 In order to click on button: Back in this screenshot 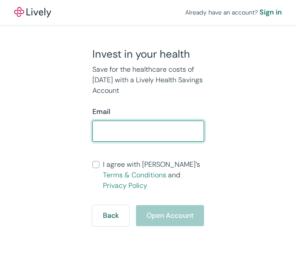, I will do `click(111, 216)`.